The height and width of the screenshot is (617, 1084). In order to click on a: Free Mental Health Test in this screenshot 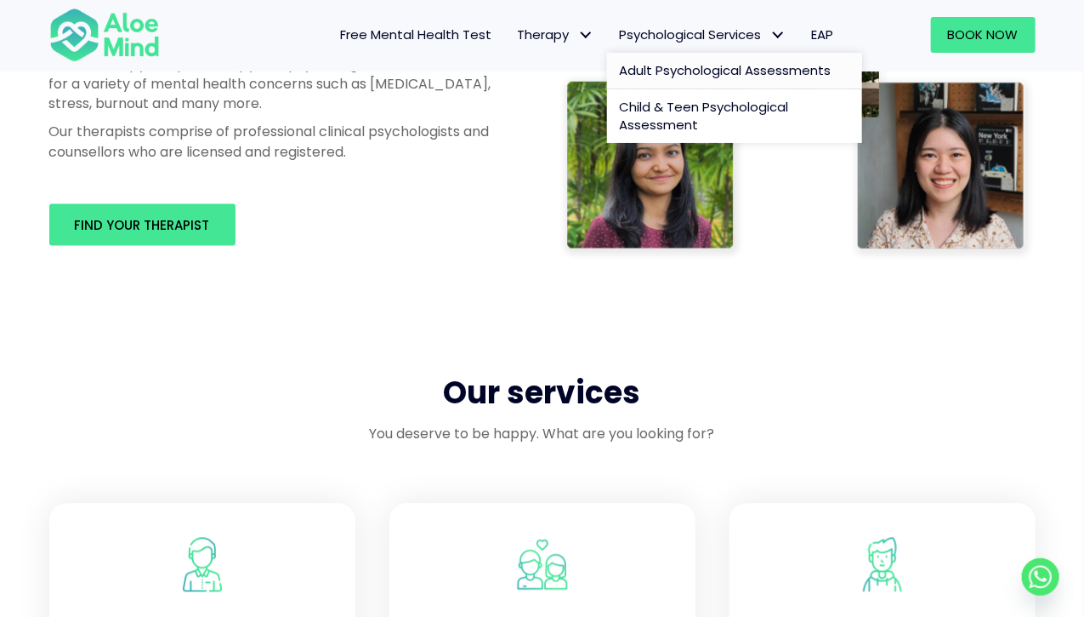, I will do `click(417, 35)`.